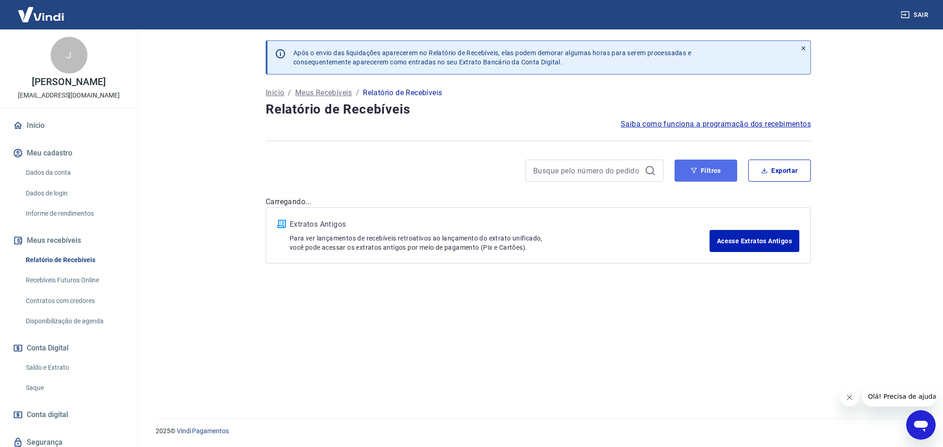  Describe the element at coordinates (69, 55) in the screenshot. I see `div: J` at that location.